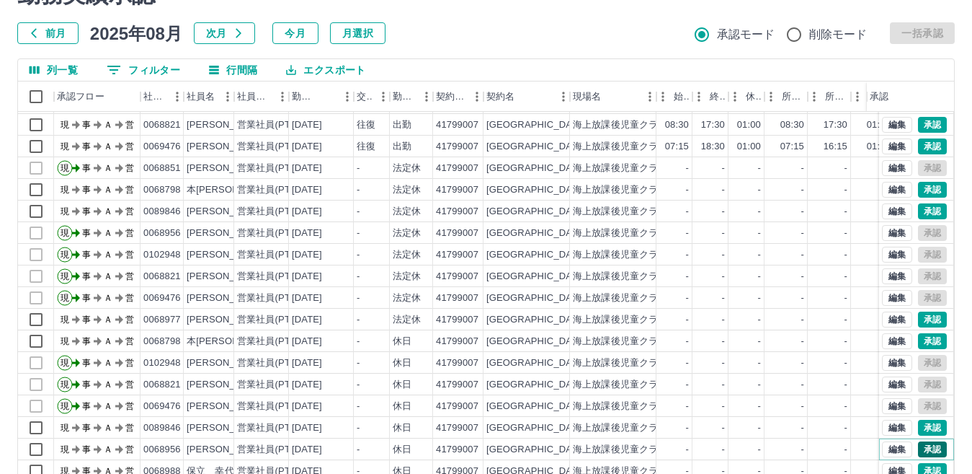 The height and width of the screenshot is (474, 972). What do you see at coordinates (711, 97) in the screenshot?
I see `div: 終業` at bounding box center [711, 97].